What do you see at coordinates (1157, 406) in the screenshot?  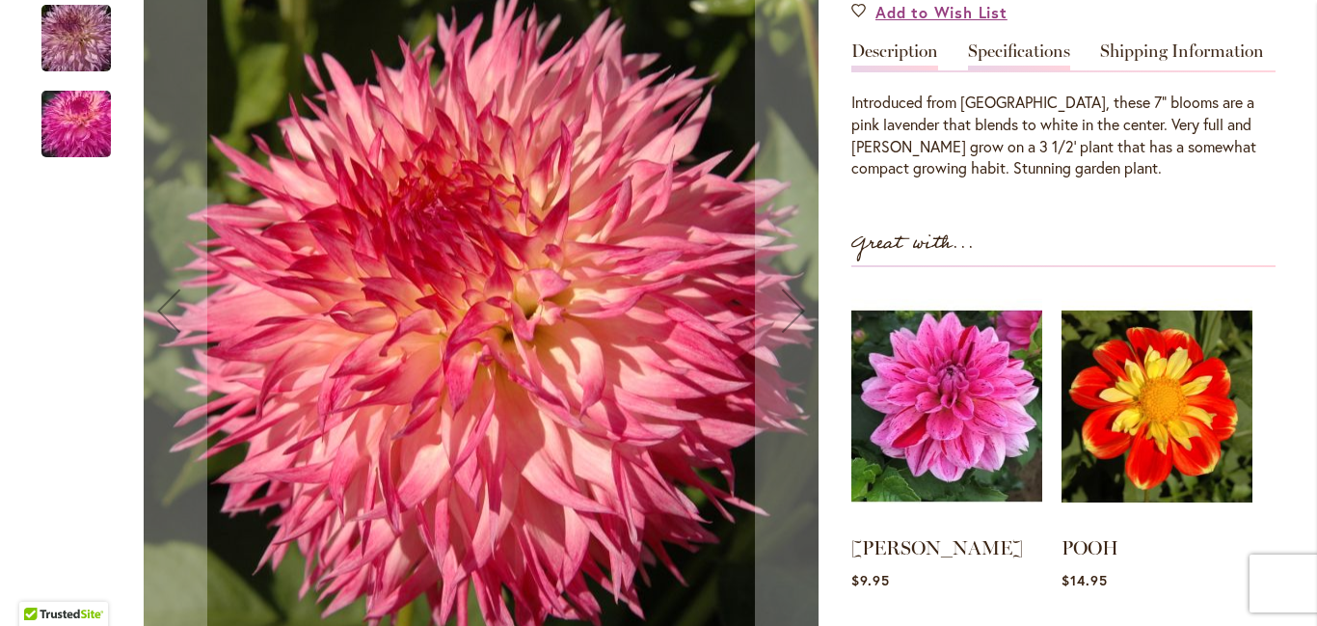 I see `img: POOH` at bounding box center [1157, 406].